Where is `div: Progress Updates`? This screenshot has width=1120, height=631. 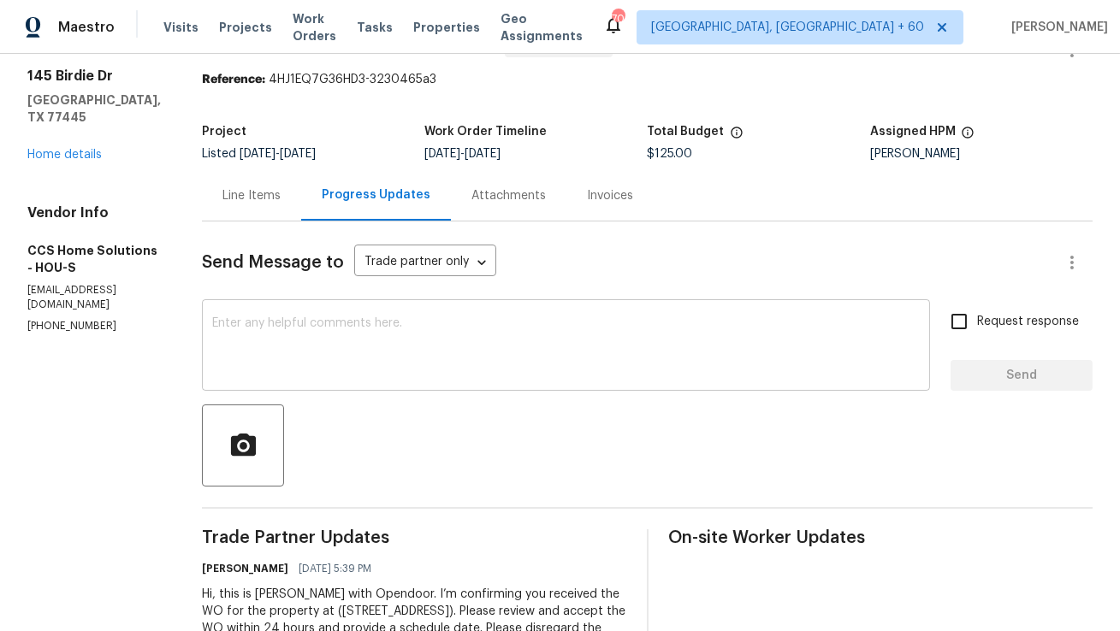
div: Progress Updates is located at coordinates (375, 195).